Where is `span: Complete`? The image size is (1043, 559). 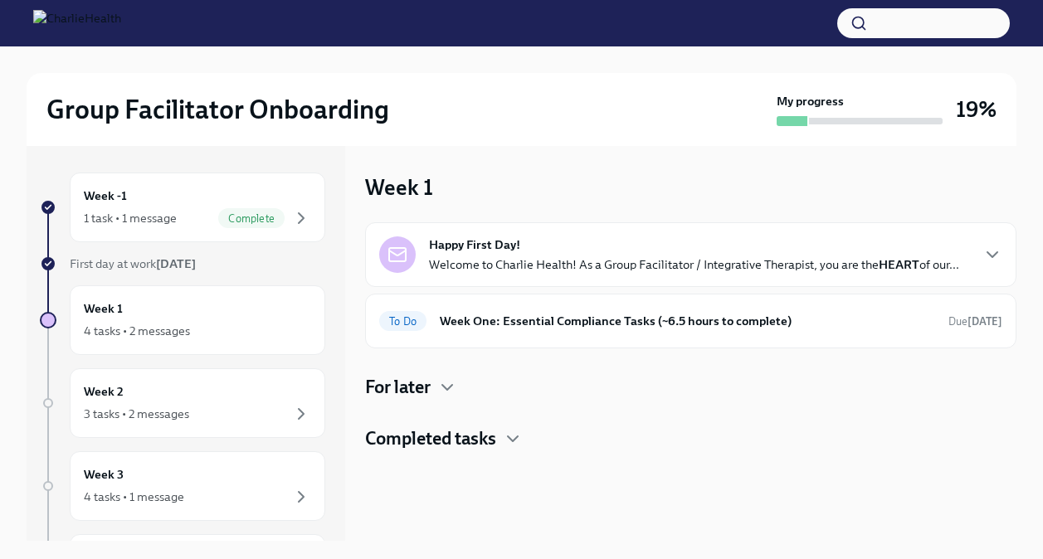
span: Complete is located at coordinates (251, 218).